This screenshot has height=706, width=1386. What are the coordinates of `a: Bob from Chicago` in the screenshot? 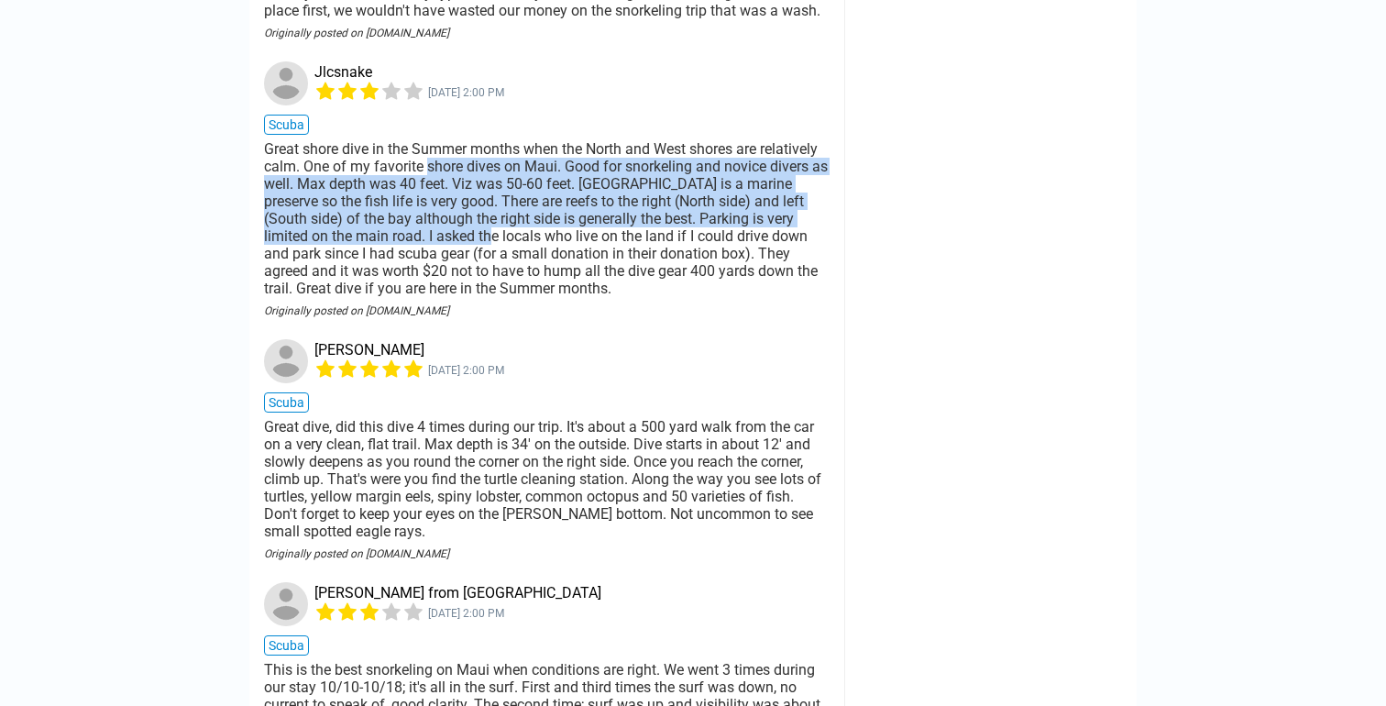 It's located at (287, 604).